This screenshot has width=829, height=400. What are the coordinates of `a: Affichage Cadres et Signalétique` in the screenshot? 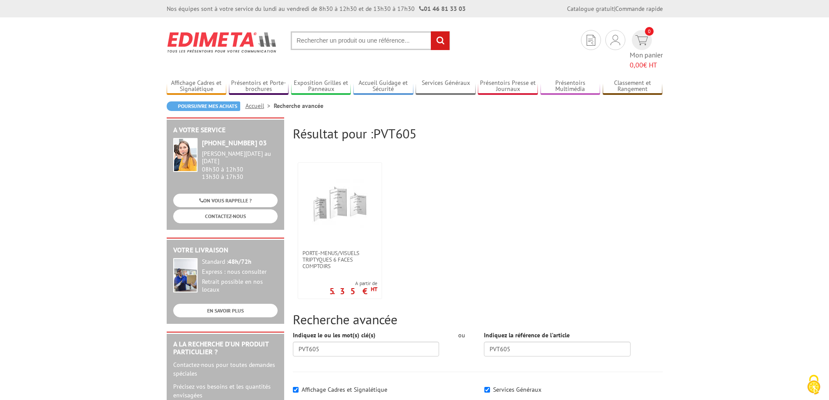 It's located at (197, 86).